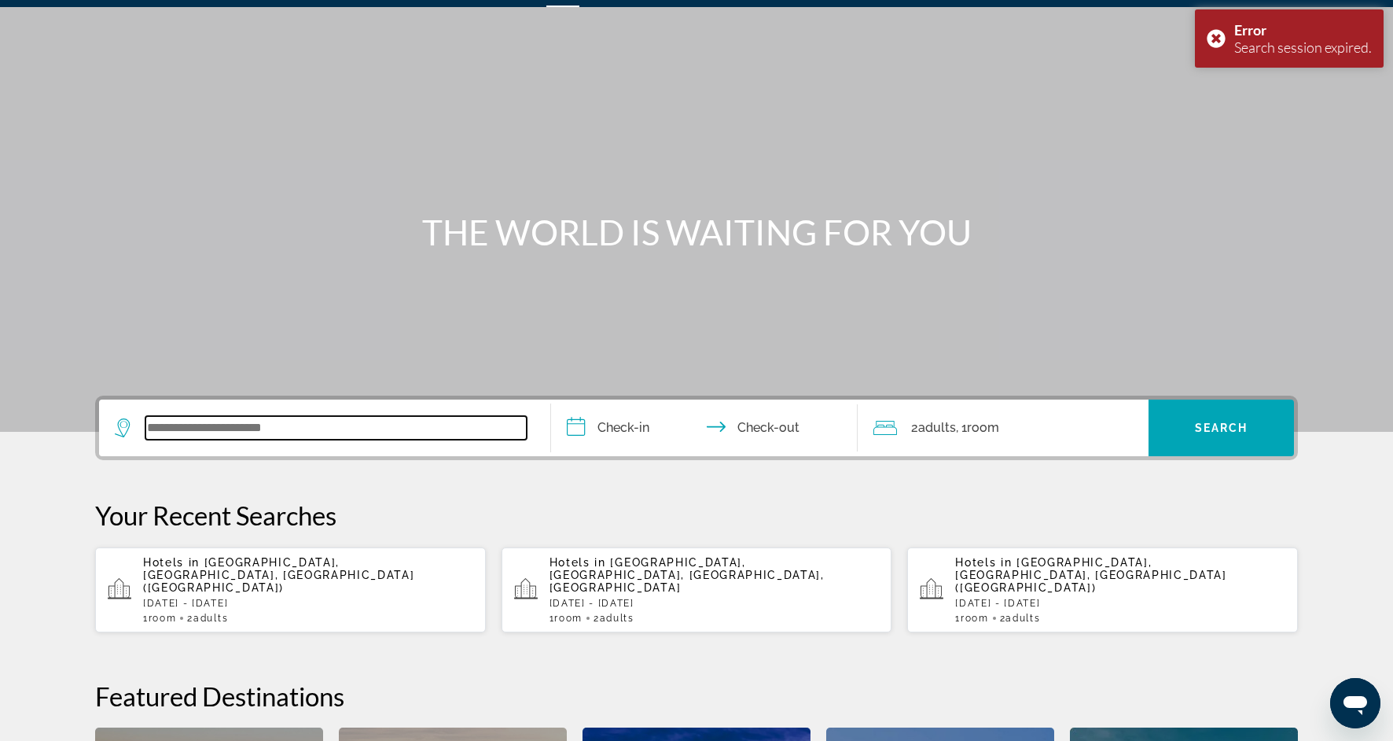 The width and height of the screenshot is (1393, 741). I want to click on div: Error, so click(1303, 30).